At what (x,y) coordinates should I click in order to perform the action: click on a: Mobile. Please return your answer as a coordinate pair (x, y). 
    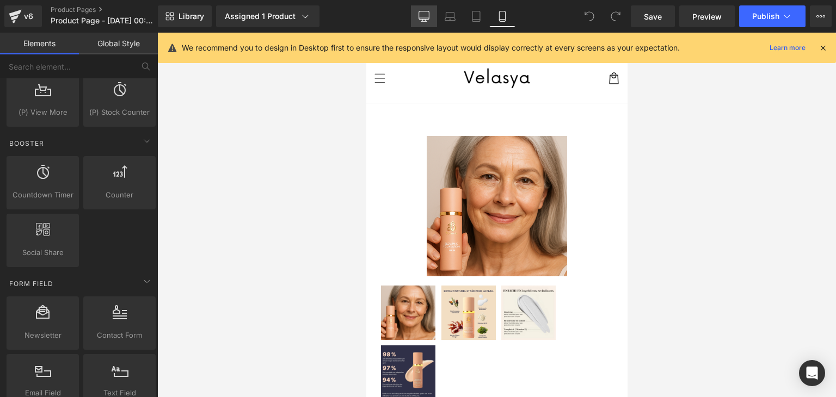
    Looking at the image, I should click on (503, 16).